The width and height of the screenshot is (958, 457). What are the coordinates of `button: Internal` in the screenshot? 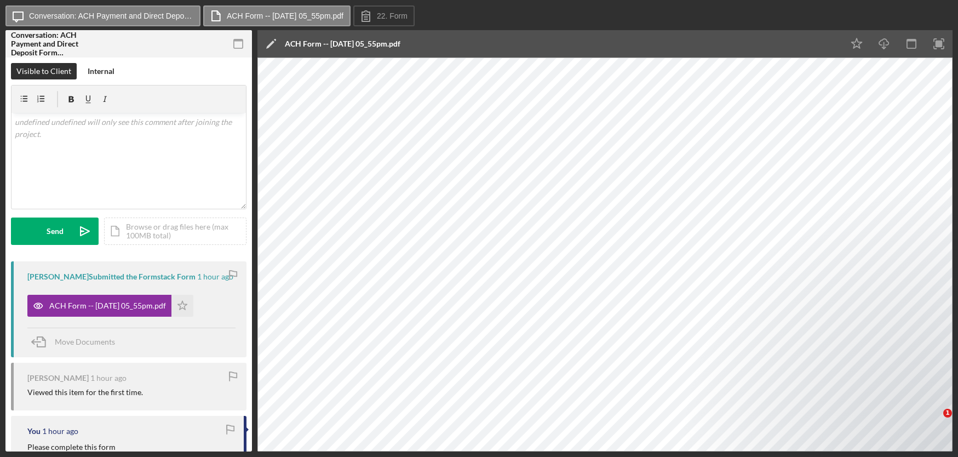 It's located at (101, 71).